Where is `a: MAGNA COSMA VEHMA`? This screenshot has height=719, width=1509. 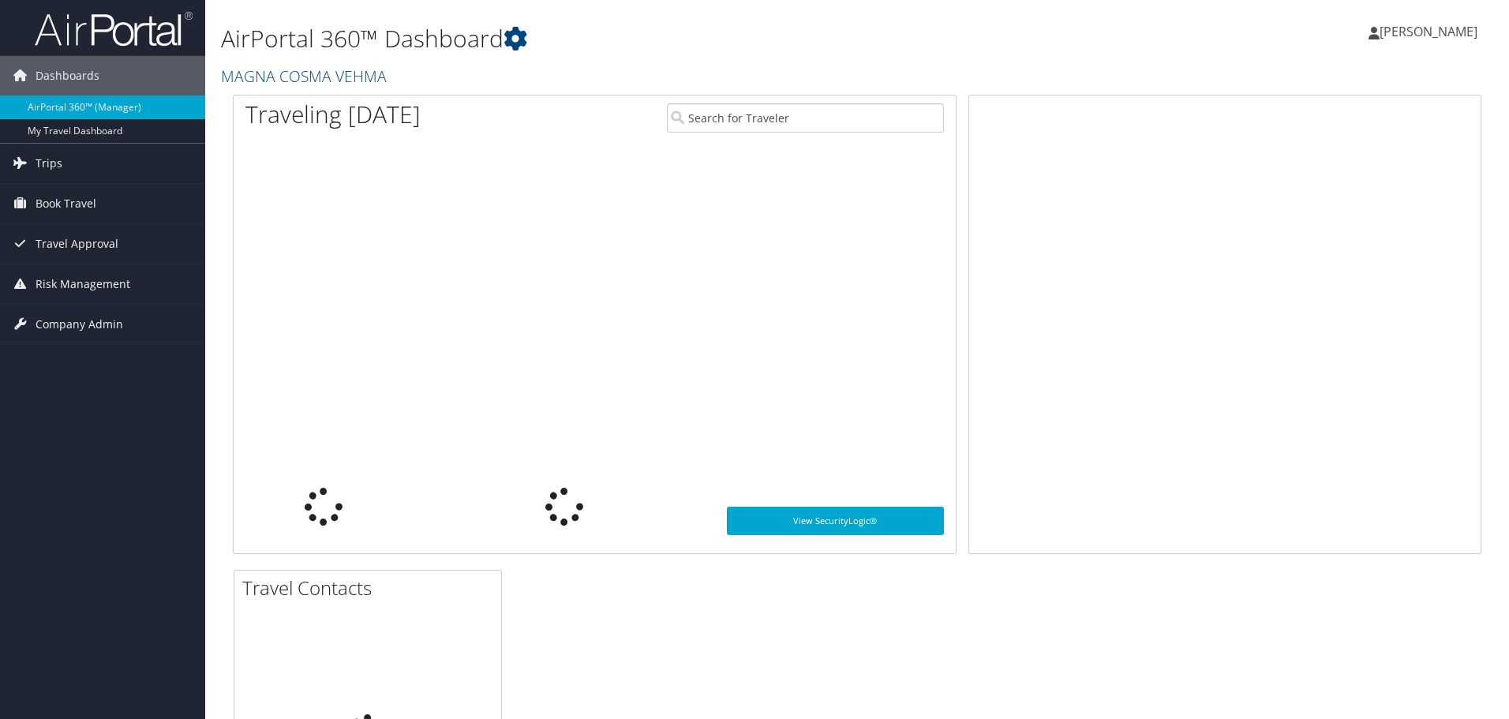 a: MAGNA COSMA VEHMA is located at coordinates (305, 76).